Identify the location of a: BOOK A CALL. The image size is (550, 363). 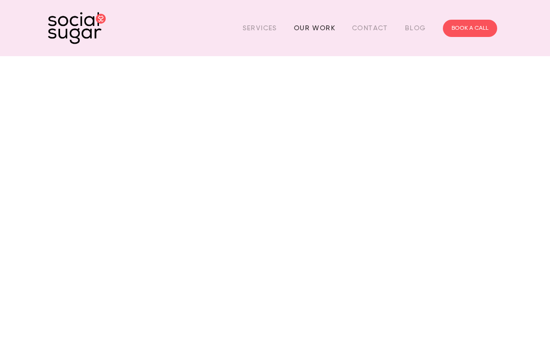
(470, 28).